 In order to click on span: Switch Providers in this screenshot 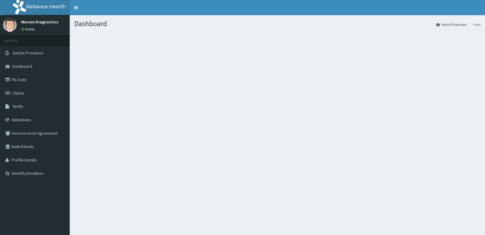, I will do `click(28, 53)`.